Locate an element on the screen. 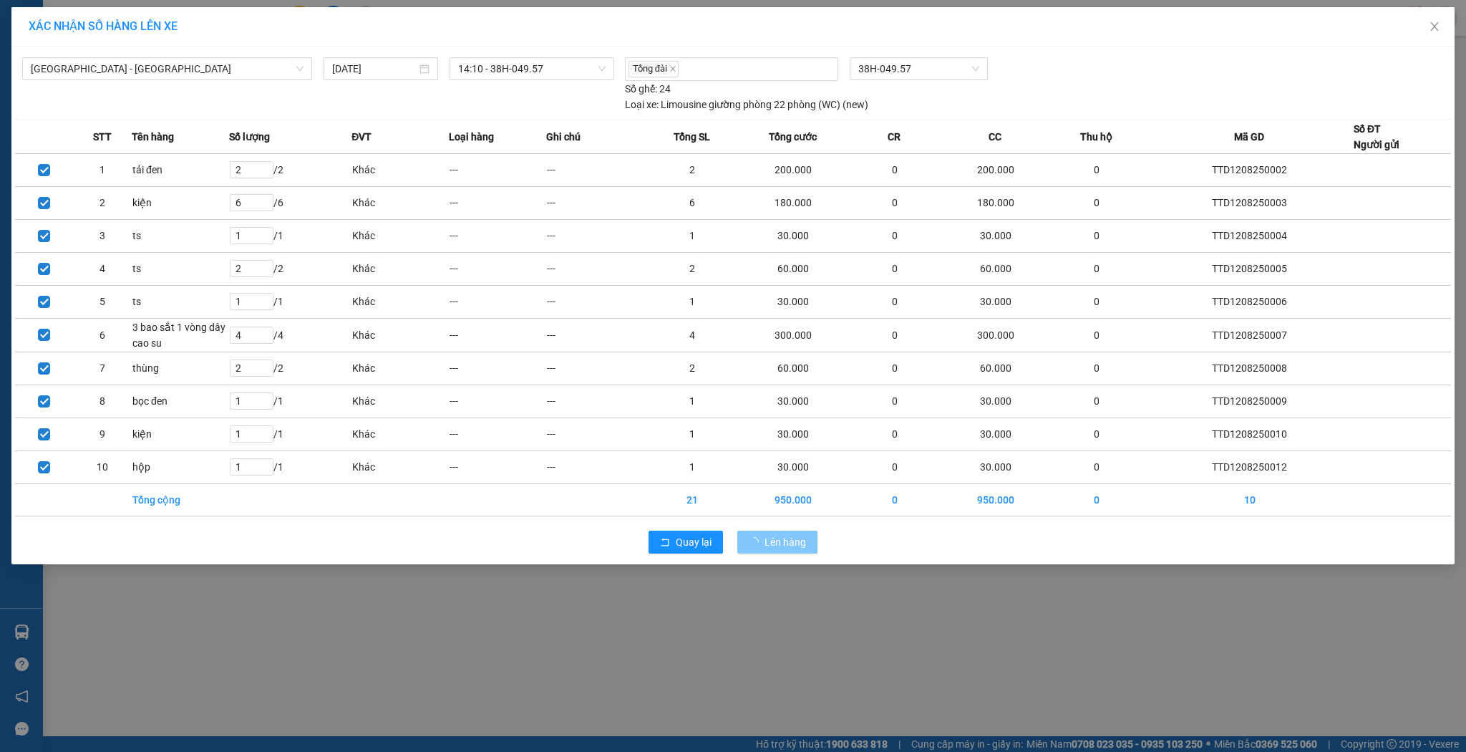 The width and height of the screenshot is (1466, 752). td: 950.000 is located at coordinates (996, 499).